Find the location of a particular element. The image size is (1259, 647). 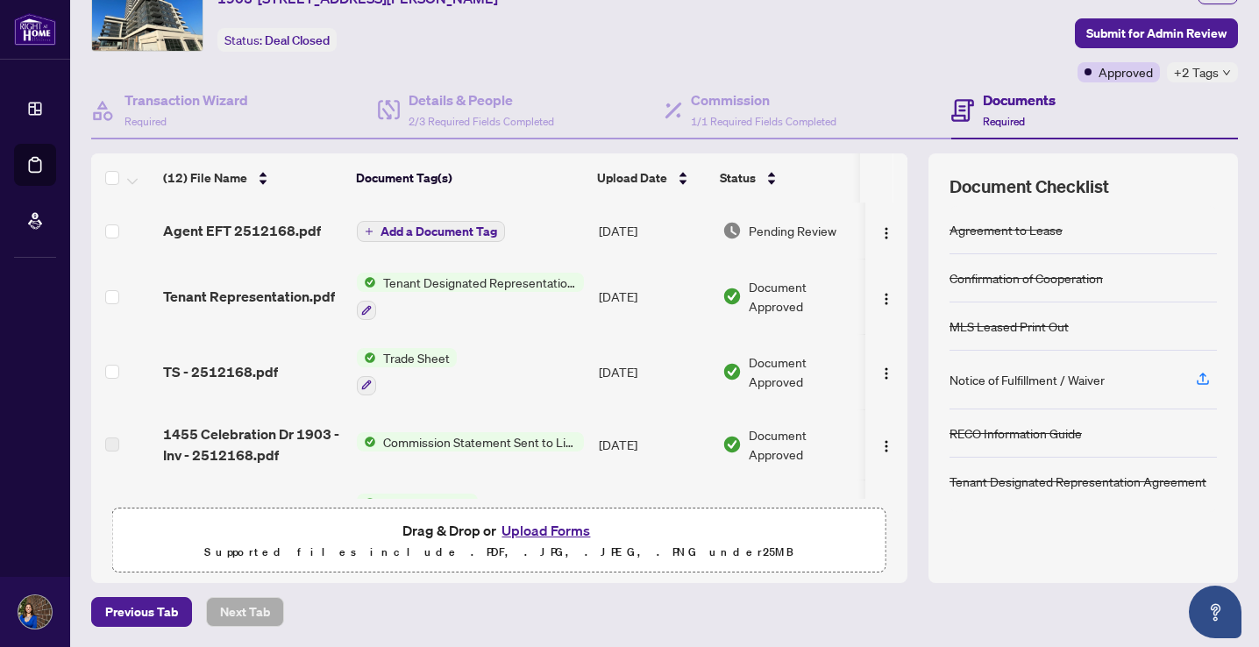

span: Pending Review is located at coordinates (792, 231).